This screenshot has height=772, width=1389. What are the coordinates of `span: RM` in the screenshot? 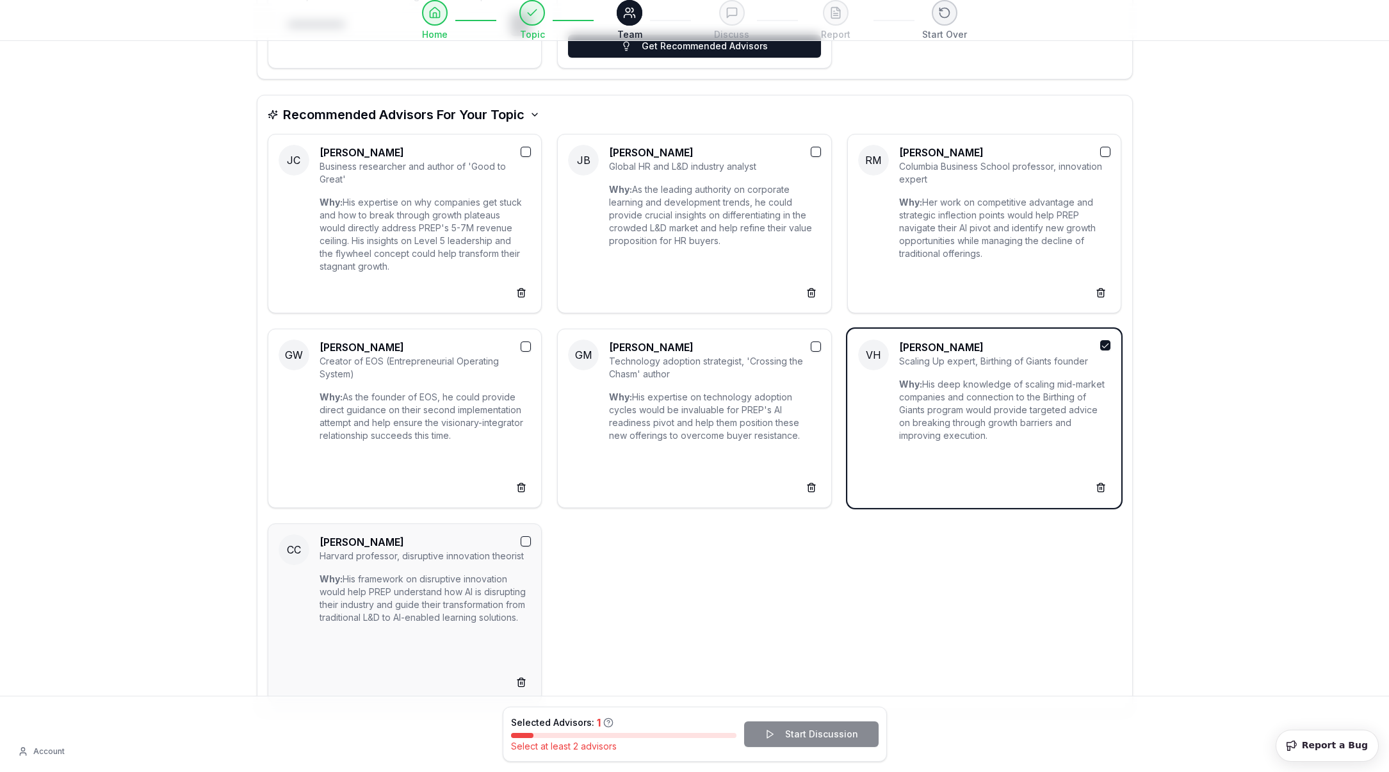 It's located at (873, 160).